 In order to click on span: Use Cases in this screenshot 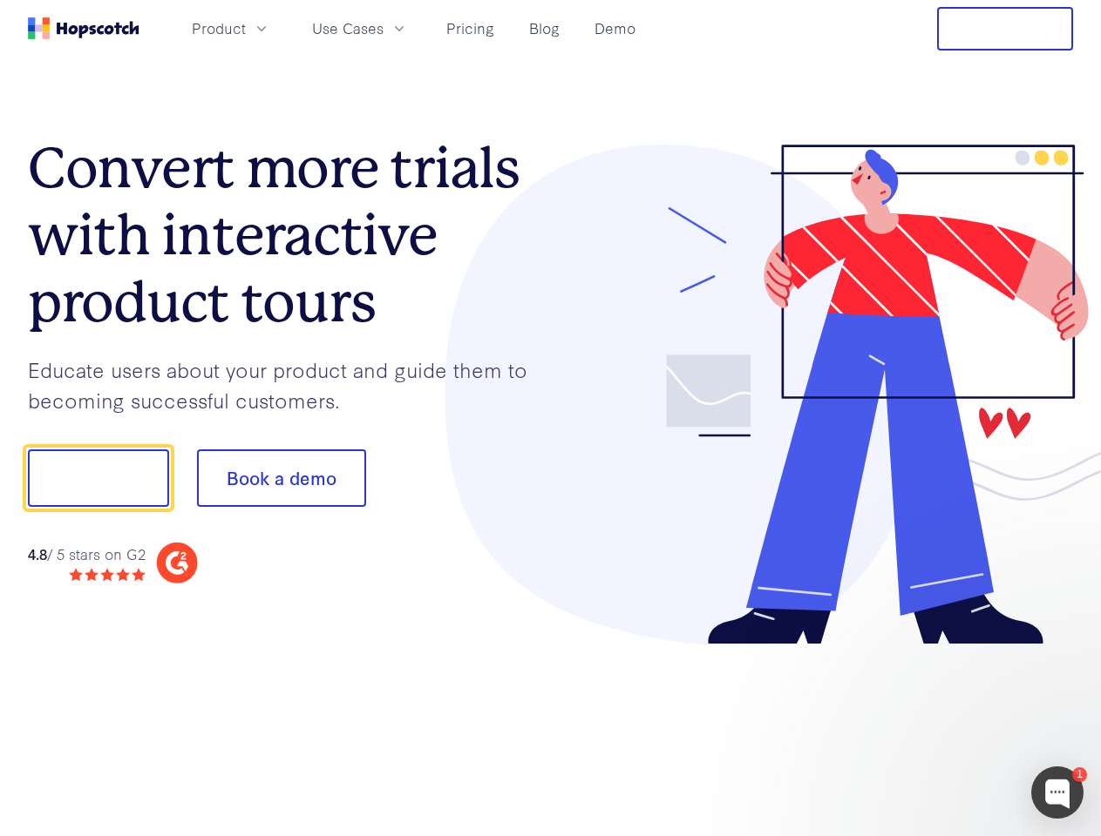, I will do `click(348, 28)`.